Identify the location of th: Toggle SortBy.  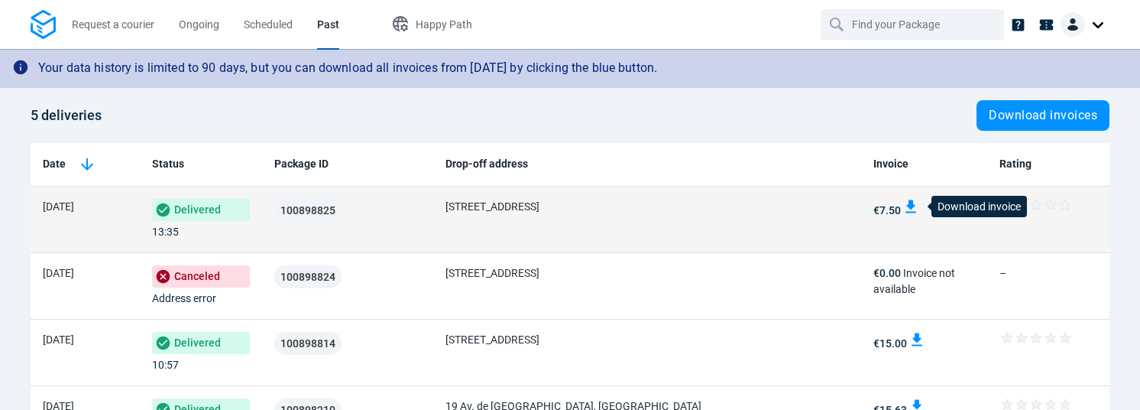
(85, 164).